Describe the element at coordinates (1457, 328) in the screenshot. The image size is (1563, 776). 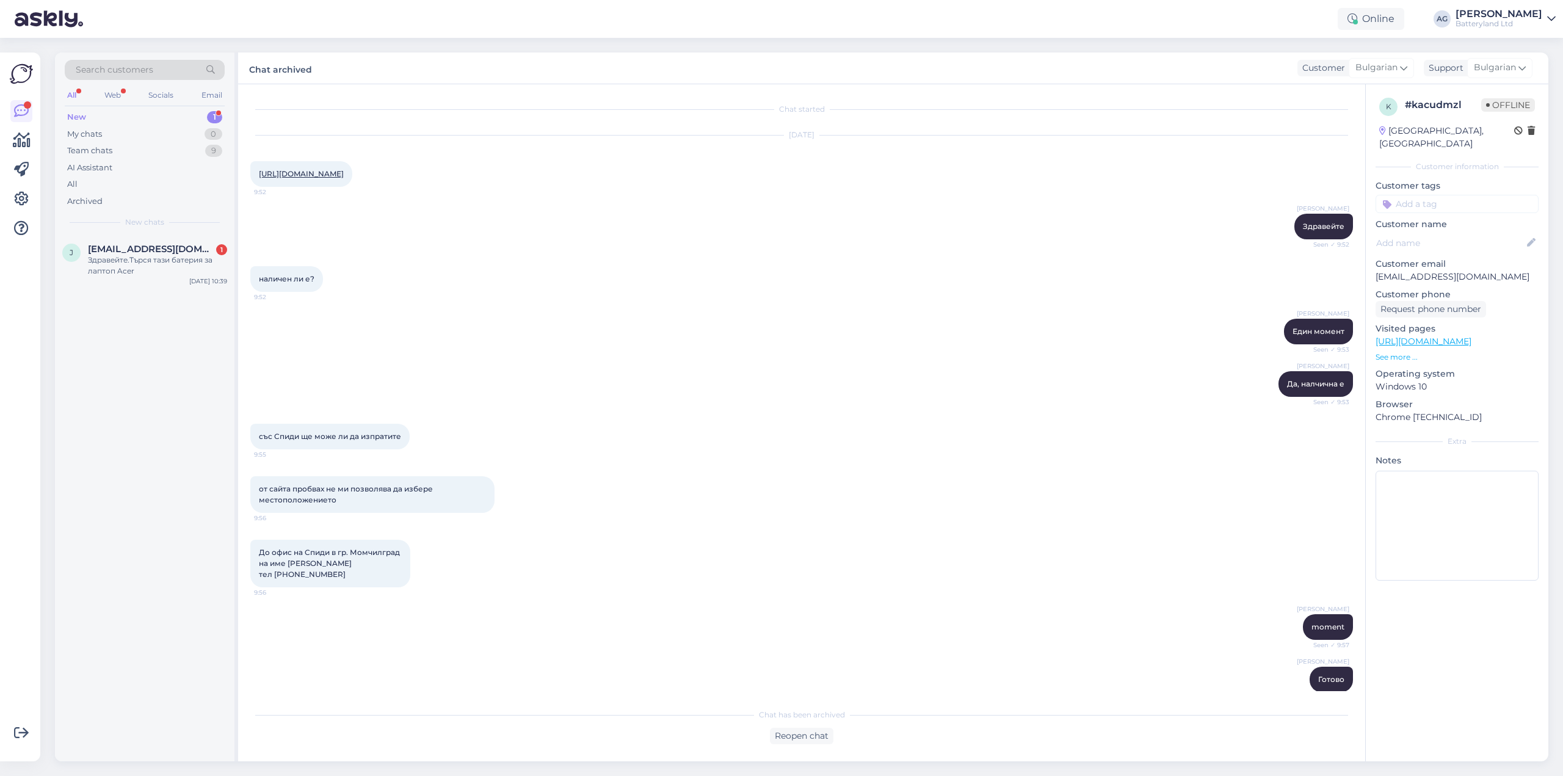
I see `p: Visited pages` at that location.